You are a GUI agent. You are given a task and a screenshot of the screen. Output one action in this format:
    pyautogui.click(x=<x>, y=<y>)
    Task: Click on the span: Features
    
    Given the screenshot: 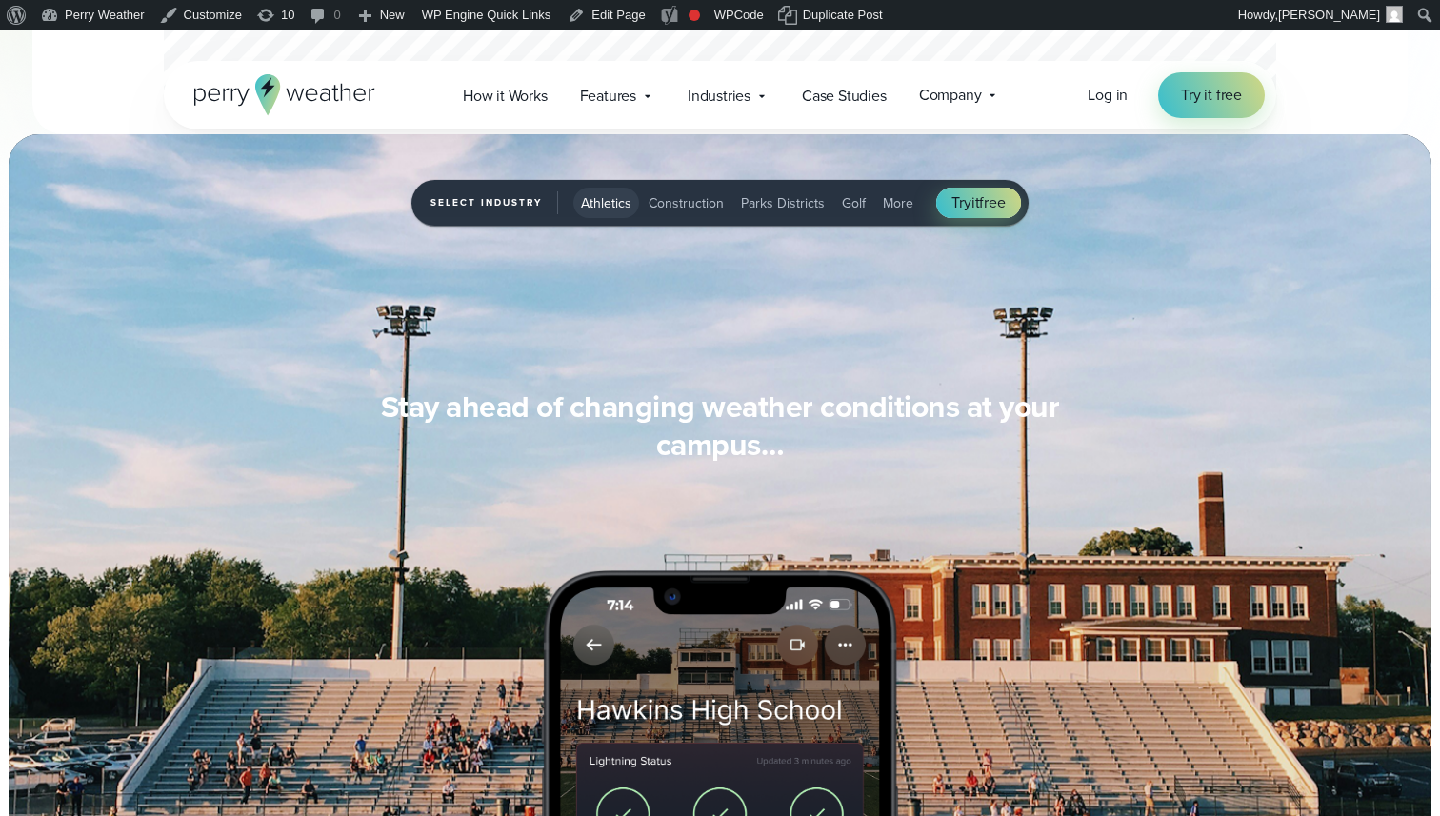 What is the action you would take?
    pyautogui.click(x=607, y=96)
    